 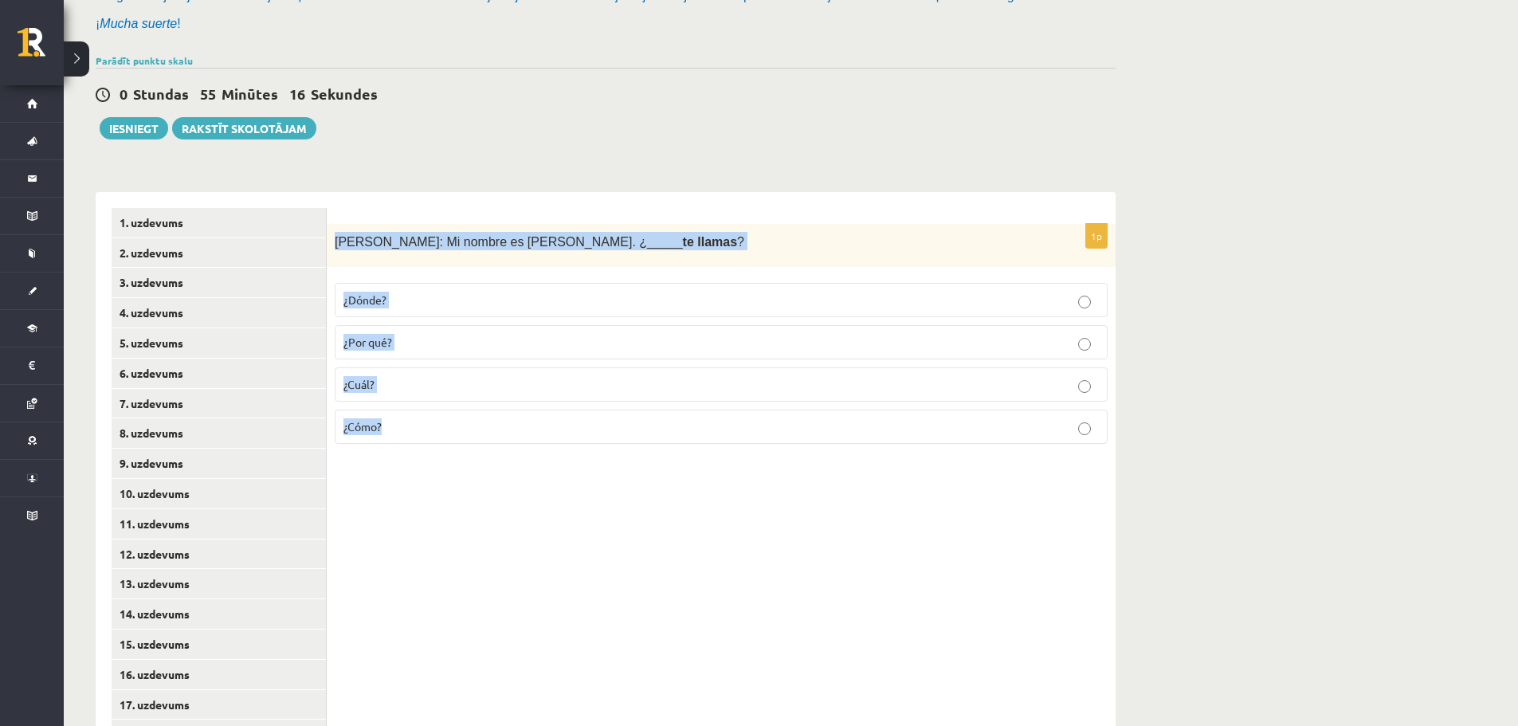 I want to click on a: 12. uzdevums, so click(x=218, y=554).